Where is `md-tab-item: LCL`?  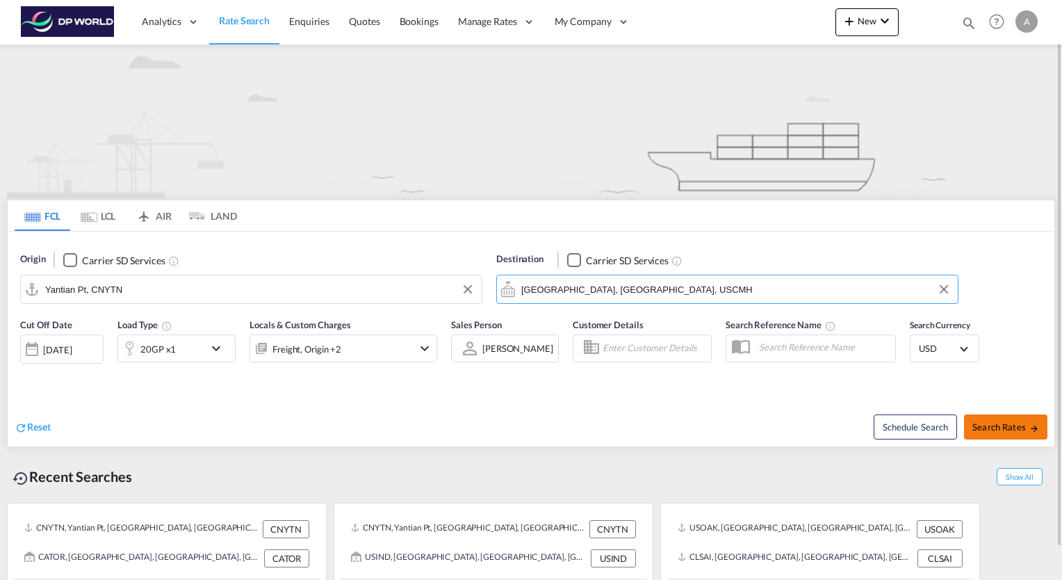 md-tab-item: LCL is located at coordinates (98, 215).